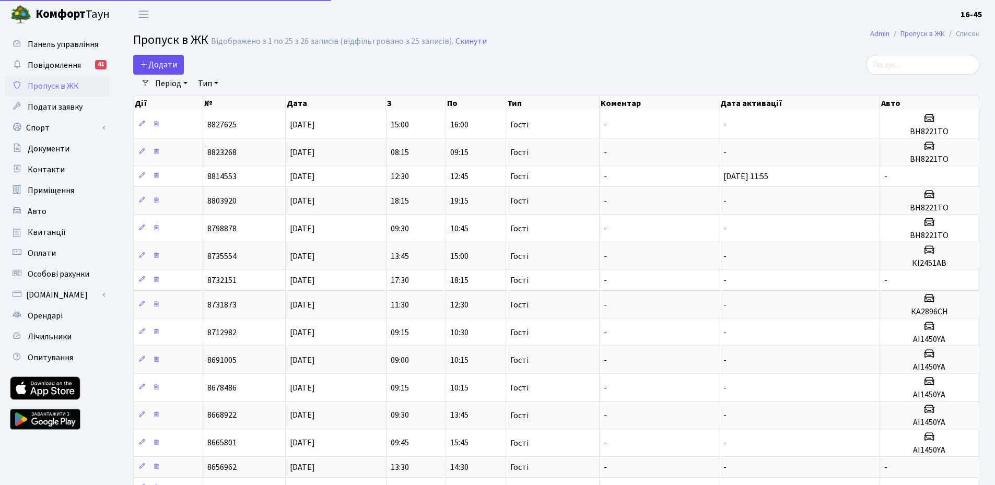 The image size is (995, 485). What do you see at coordinates (57, 316) in the screenshot?
I see `a: Орендарі` at bounding box center [57, 316].